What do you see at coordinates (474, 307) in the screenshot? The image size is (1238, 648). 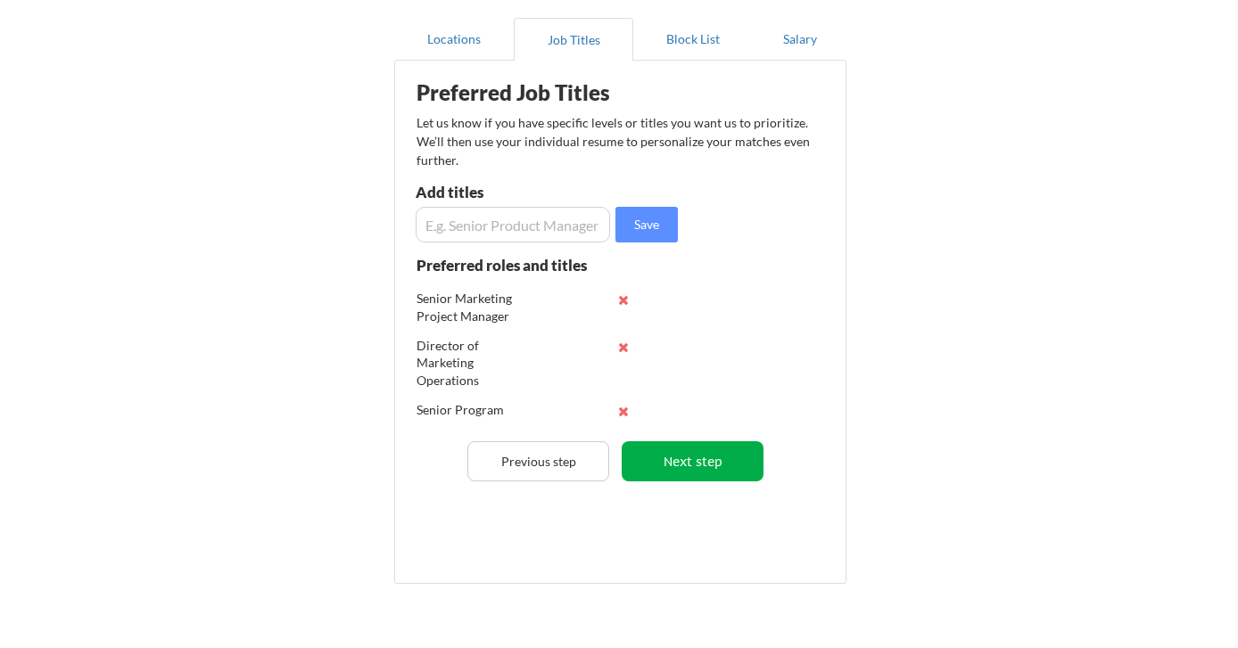 I see `div: Senior Marketing Project Manager` at bounding box center [474, 307].